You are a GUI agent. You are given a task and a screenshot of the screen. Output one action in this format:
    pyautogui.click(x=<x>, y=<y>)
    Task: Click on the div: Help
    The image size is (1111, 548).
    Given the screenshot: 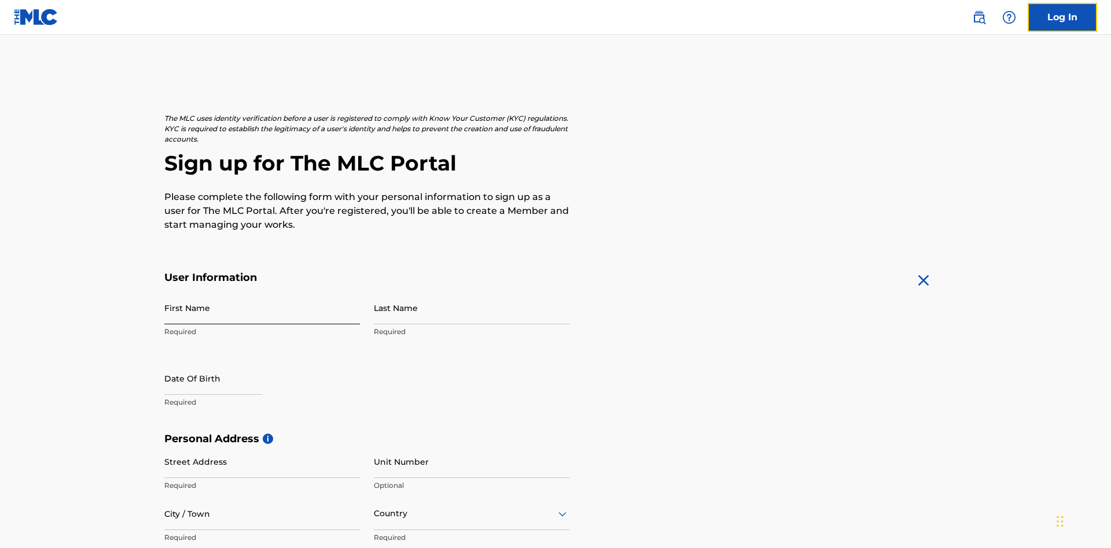 What is the action you would take?
    pyautogui.click(x=1009, y=17)
    